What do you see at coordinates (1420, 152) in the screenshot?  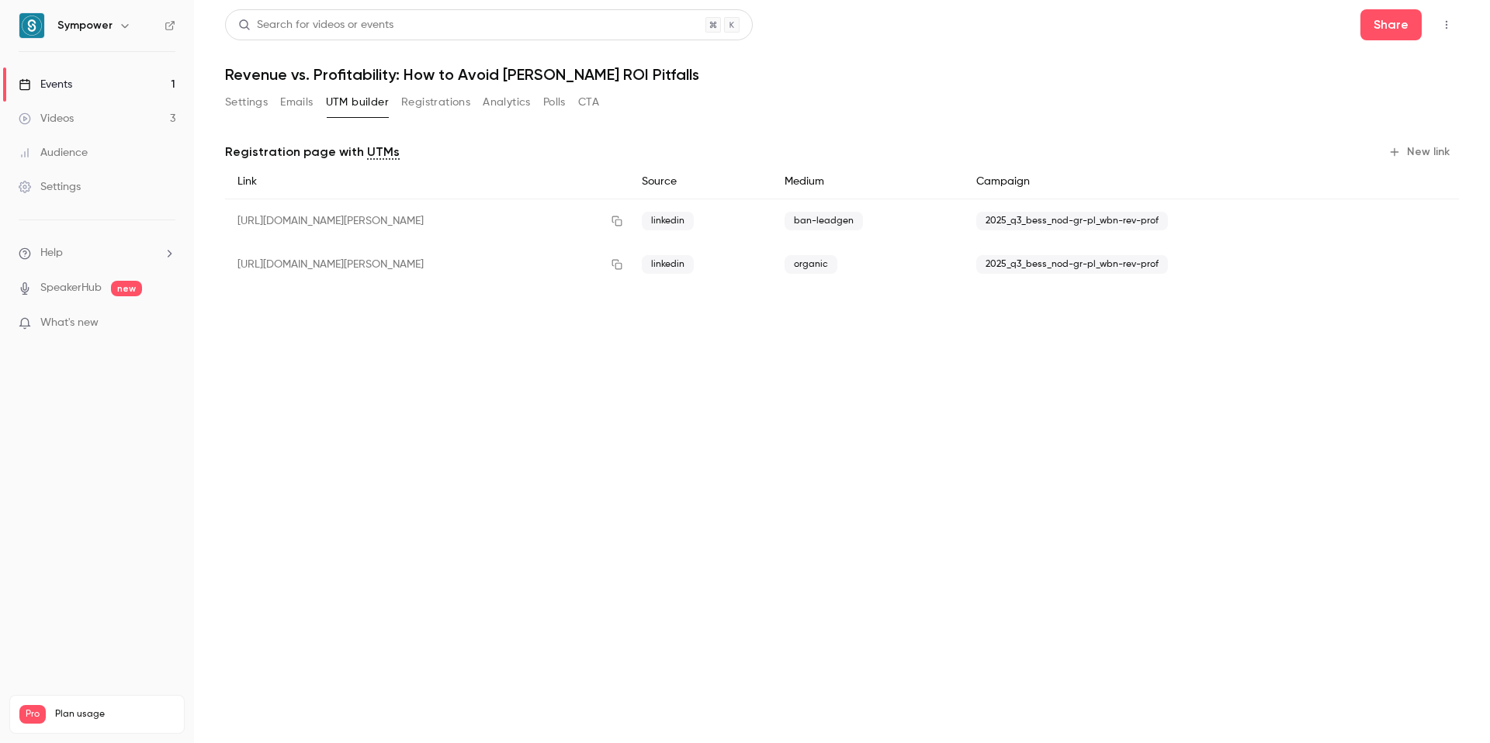 I see `button: New link` at bounding box center [1420, 152].